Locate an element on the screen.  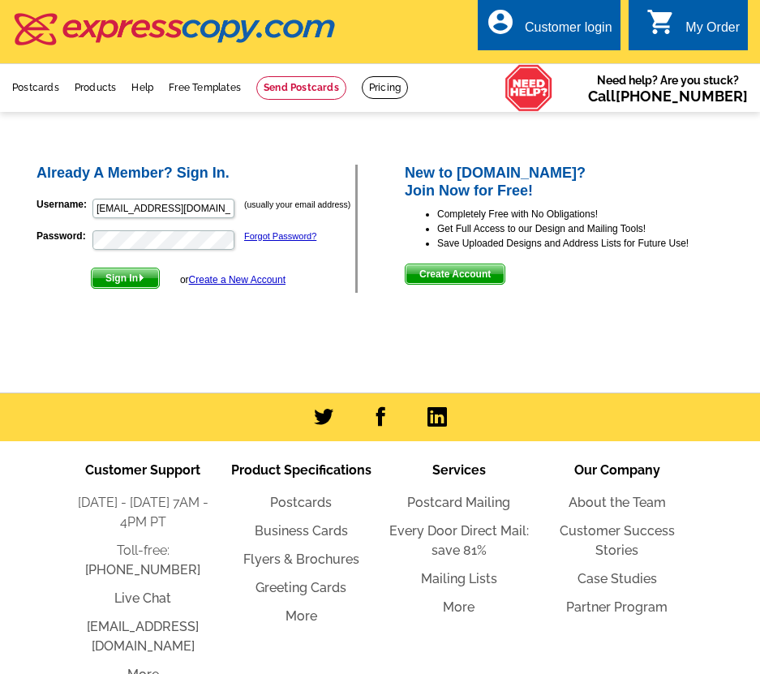
span: Customer Support is located at coordinates (143, 469).